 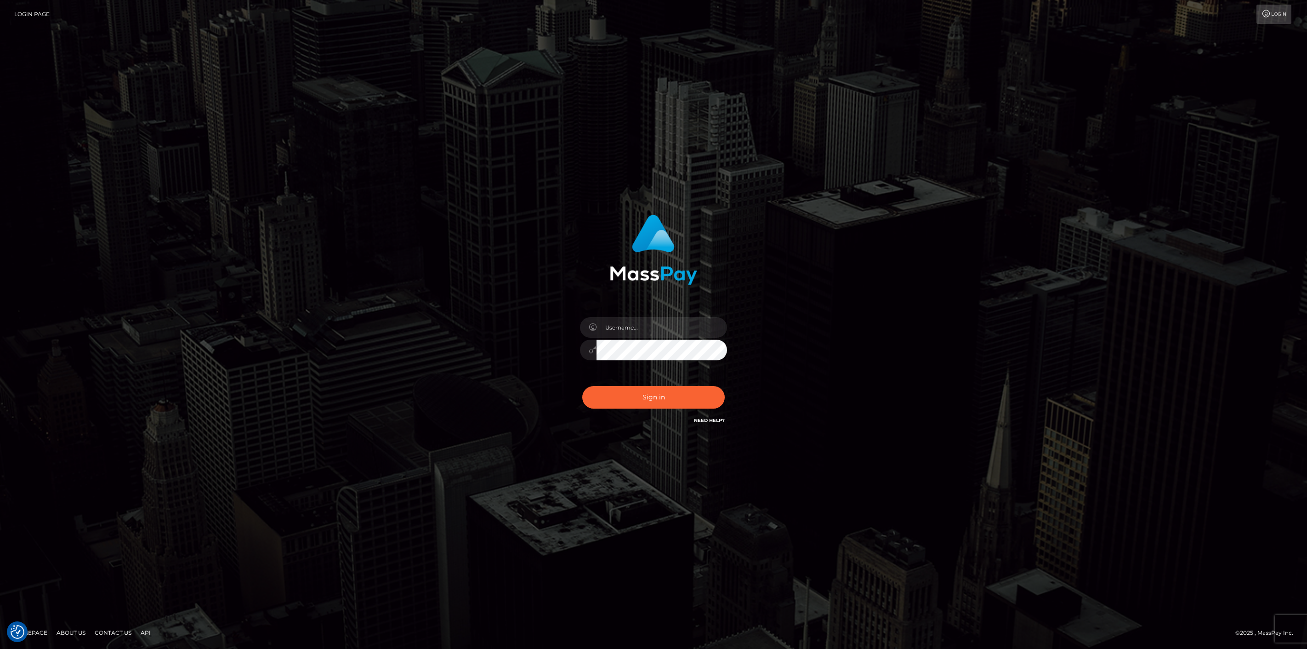 What do you see at coordinates (709, 420) in the screenshot?
I see `a: Need Help?` at bounding box center [709, 420].